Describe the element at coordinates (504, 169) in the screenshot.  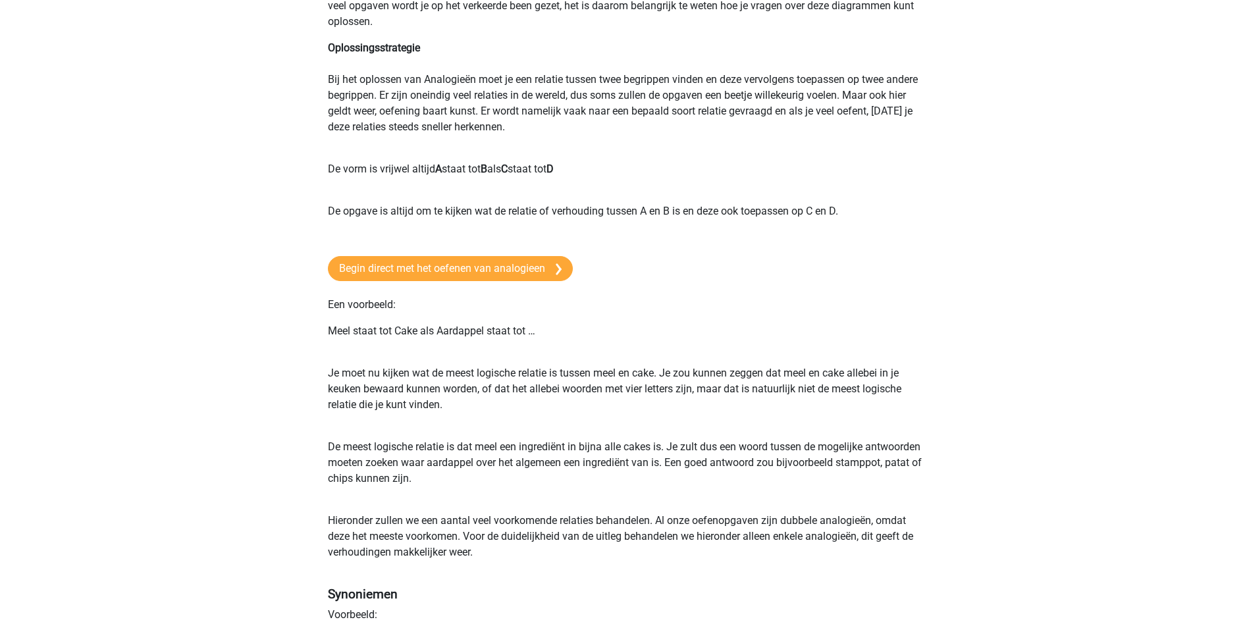
I see `b: C` at that location.